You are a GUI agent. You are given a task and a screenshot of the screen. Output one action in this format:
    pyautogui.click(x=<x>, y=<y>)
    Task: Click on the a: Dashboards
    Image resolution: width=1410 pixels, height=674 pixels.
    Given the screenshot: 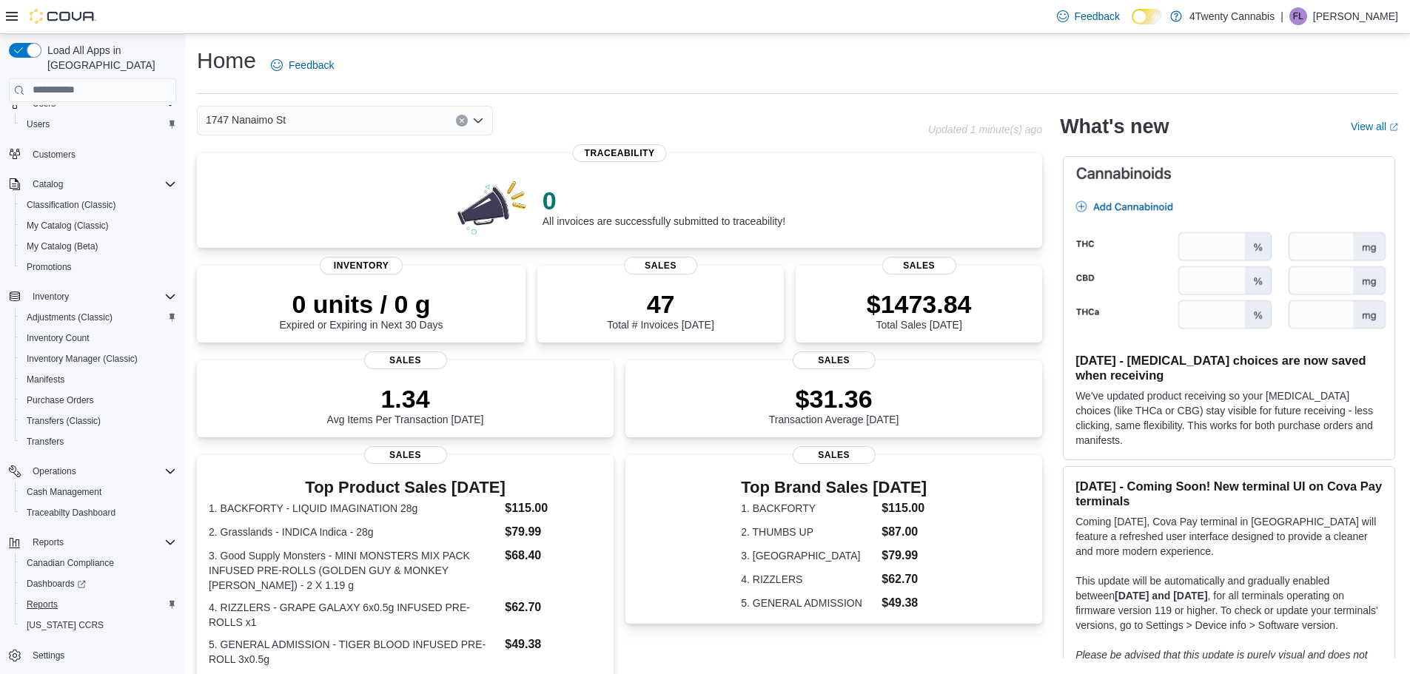 What is the action you would take?
    pyautogui.click(x=56, y=584)
    